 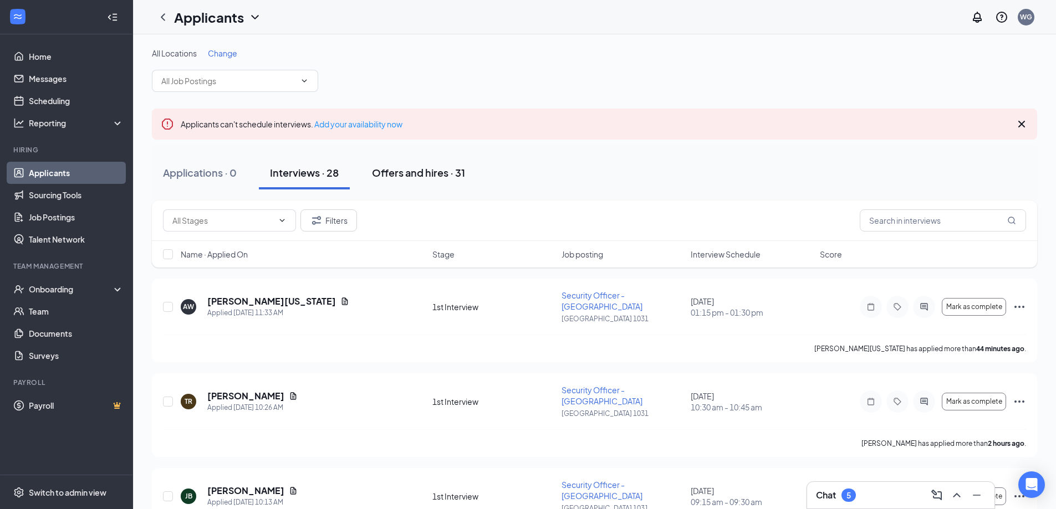 I want to click on div: Payroll, so click(x=67, y=382).